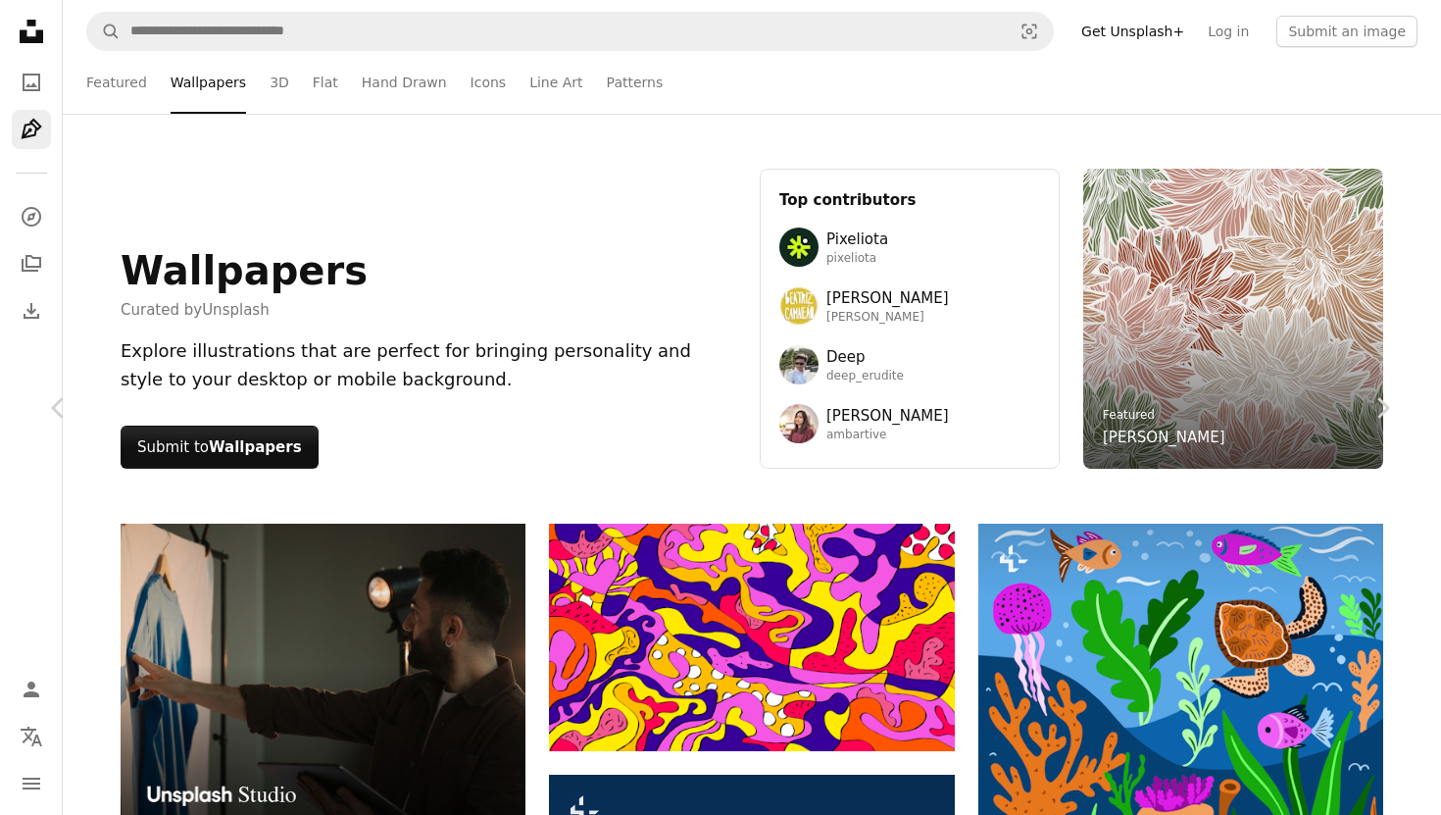  I want to click on span: pixeliota, so click(857, 259).